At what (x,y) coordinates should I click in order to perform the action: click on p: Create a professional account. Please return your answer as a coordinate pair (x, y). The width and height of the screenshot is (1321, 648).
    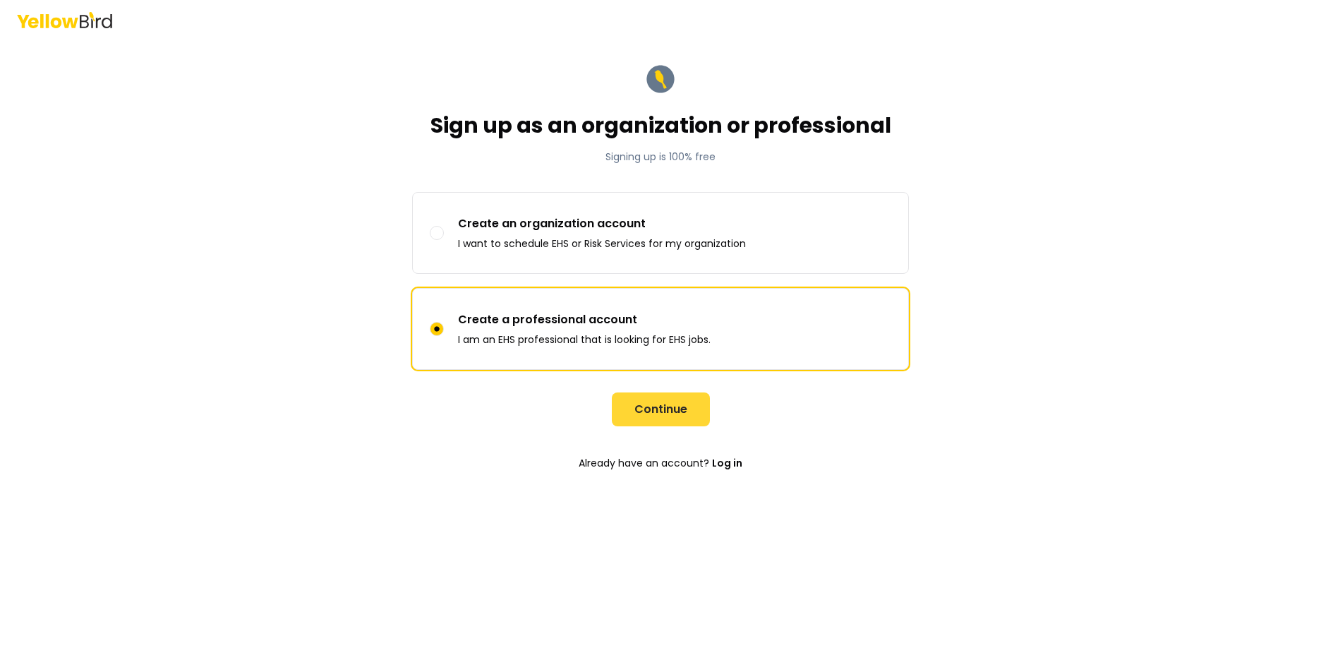
    Looking at the image, I should click on (584, 320).